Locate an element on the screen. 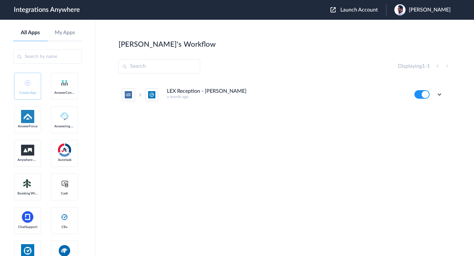 This screenshot has height=256, width=474. span: Clio is located at coordinates (65, 227).